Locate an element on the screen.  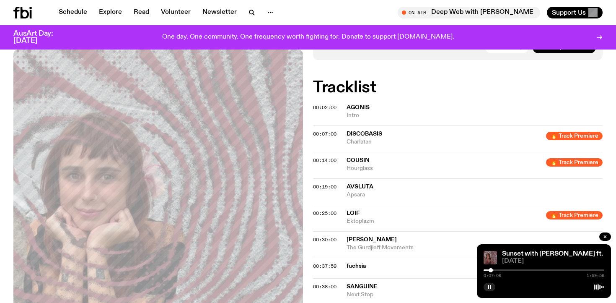
span: Apsara is located at coordinates (474, 194).